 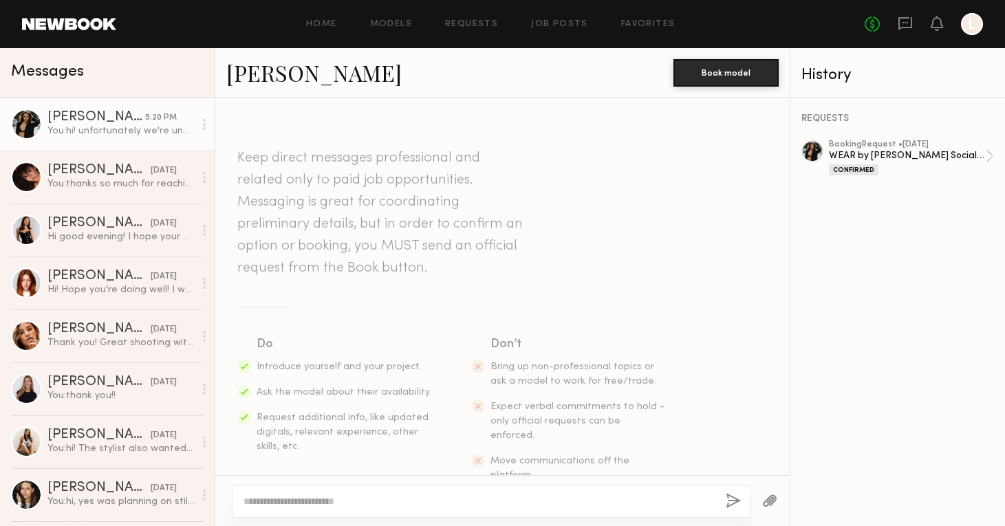 I want to click on div: 5:20 PM, so click(x=161, y=118).